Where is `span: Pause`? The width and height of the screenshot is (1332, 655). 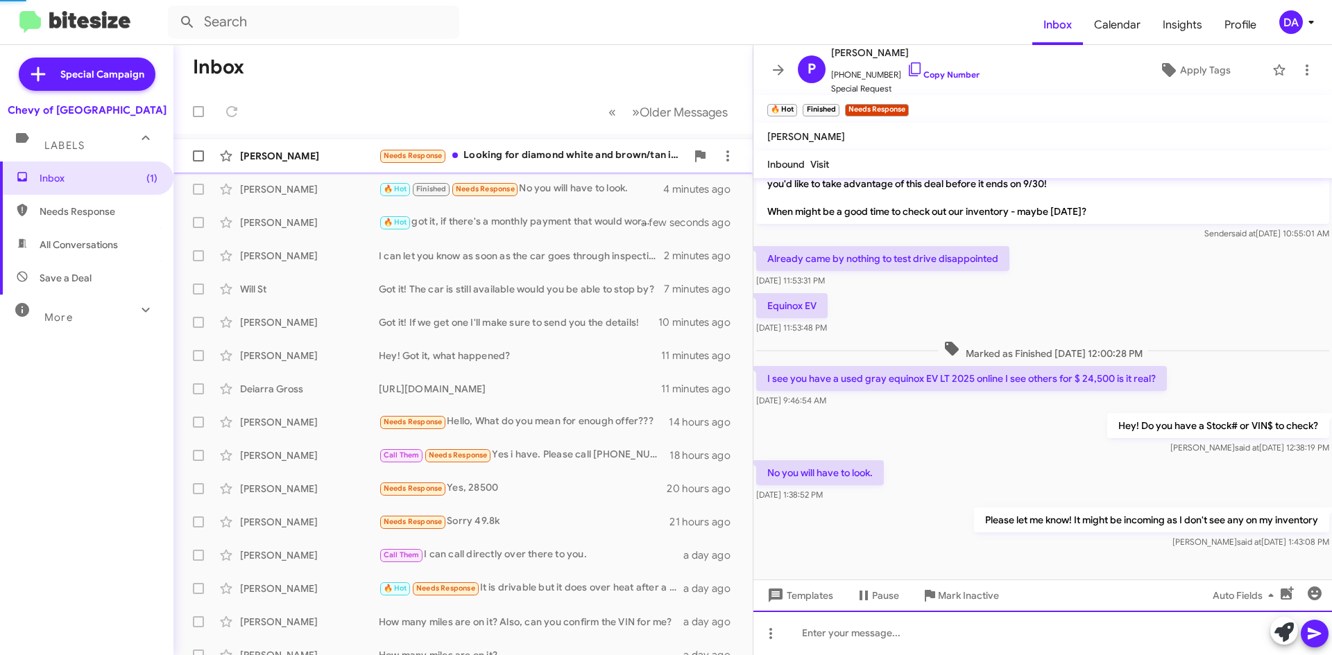 span: Pause is located at coordinates (885, 596).